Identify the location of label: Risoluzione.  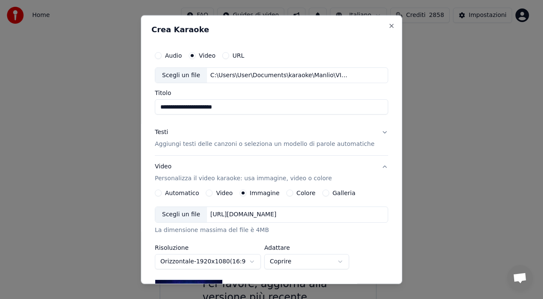
(208, 248).